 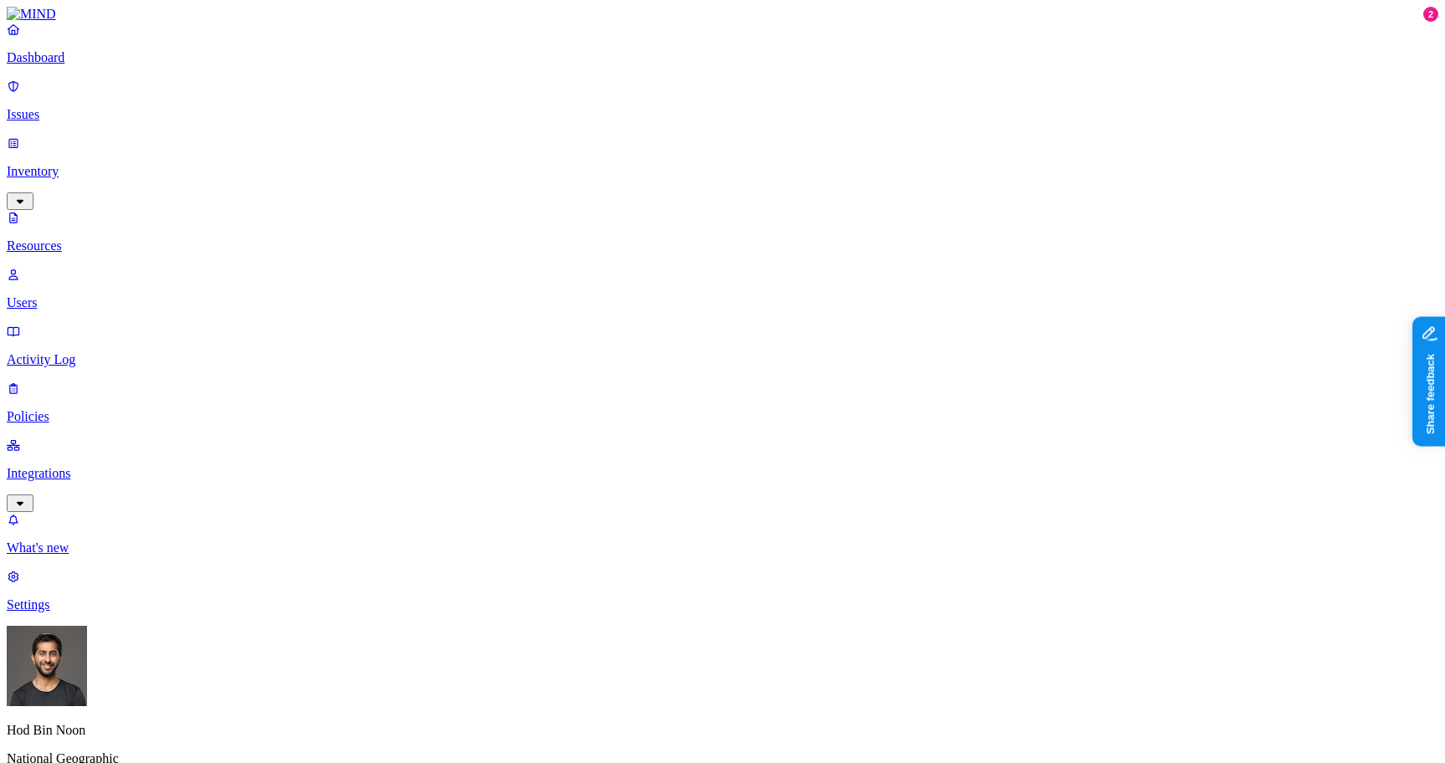 What do you see at coordinates (1431, 14) in the screenshot?
I see `div: 2` at bounding box center [1431, 14].